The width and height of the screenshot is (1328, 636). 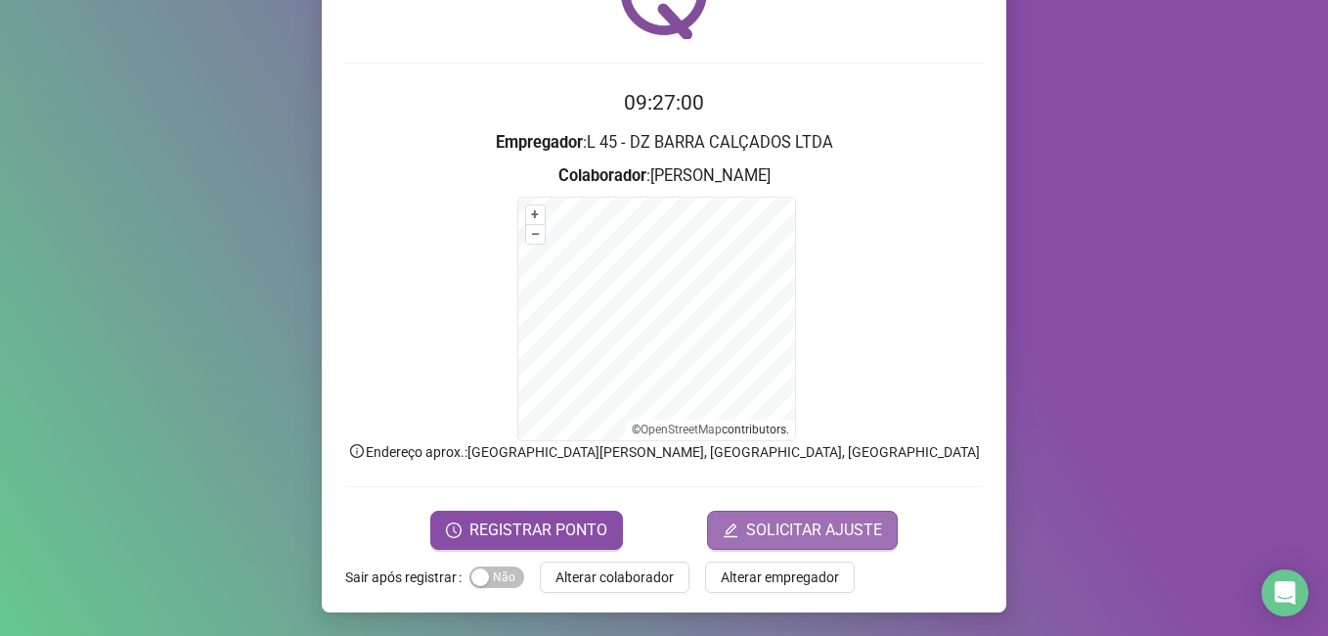 What do you see at coordinates (602, 175) in the screenshot?
I see `strong: Colaborador` at bounding box center [602, 175].